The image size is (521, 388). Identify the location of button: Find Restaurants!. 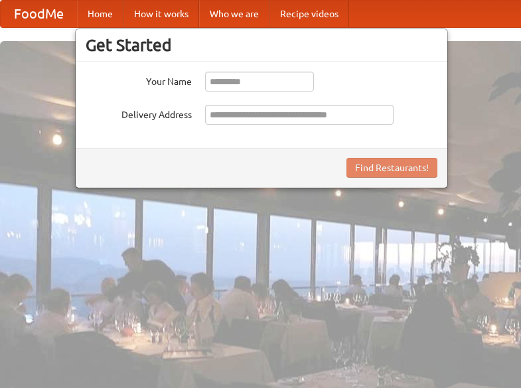
(391, 168).